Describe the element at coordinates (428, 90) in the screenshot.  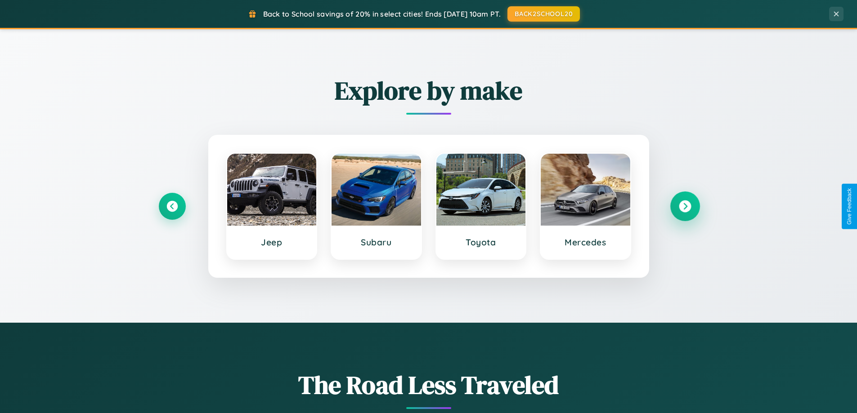
I see `h2: Explore by make` at that location.